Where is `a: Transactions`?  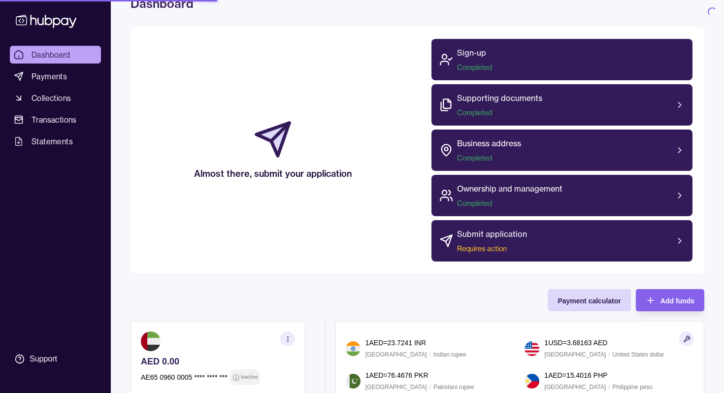 a: Transactions is located at coordinates (55, 120).